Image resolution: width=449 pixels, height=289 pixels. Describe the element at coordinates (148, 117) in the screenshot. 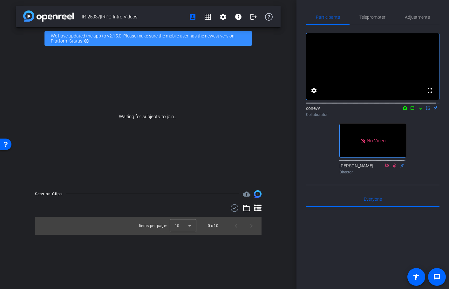

I see `div: Waiting for subjects to join...` at that location.